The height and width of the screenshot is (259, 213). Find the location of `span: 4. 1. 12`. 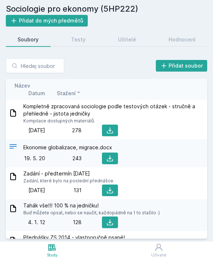

span: 4. 1. 12 is located at coordinates (36, 222).